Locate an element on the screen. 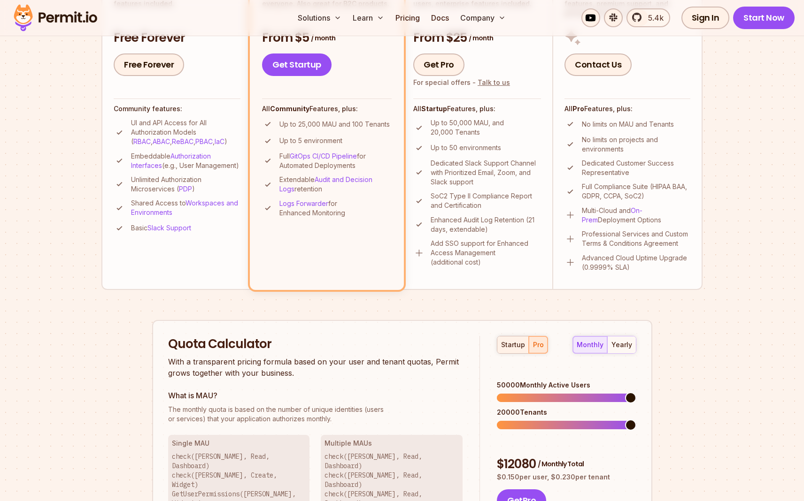 This screenshot has width=804, height=501. button: Company is located at coordinates (483, 18).